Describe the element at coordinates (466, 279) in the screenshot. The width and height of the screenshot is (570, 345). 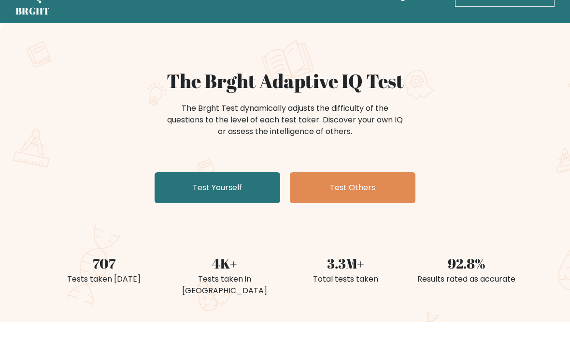
I see `div: Results rated as accurate` at that location.